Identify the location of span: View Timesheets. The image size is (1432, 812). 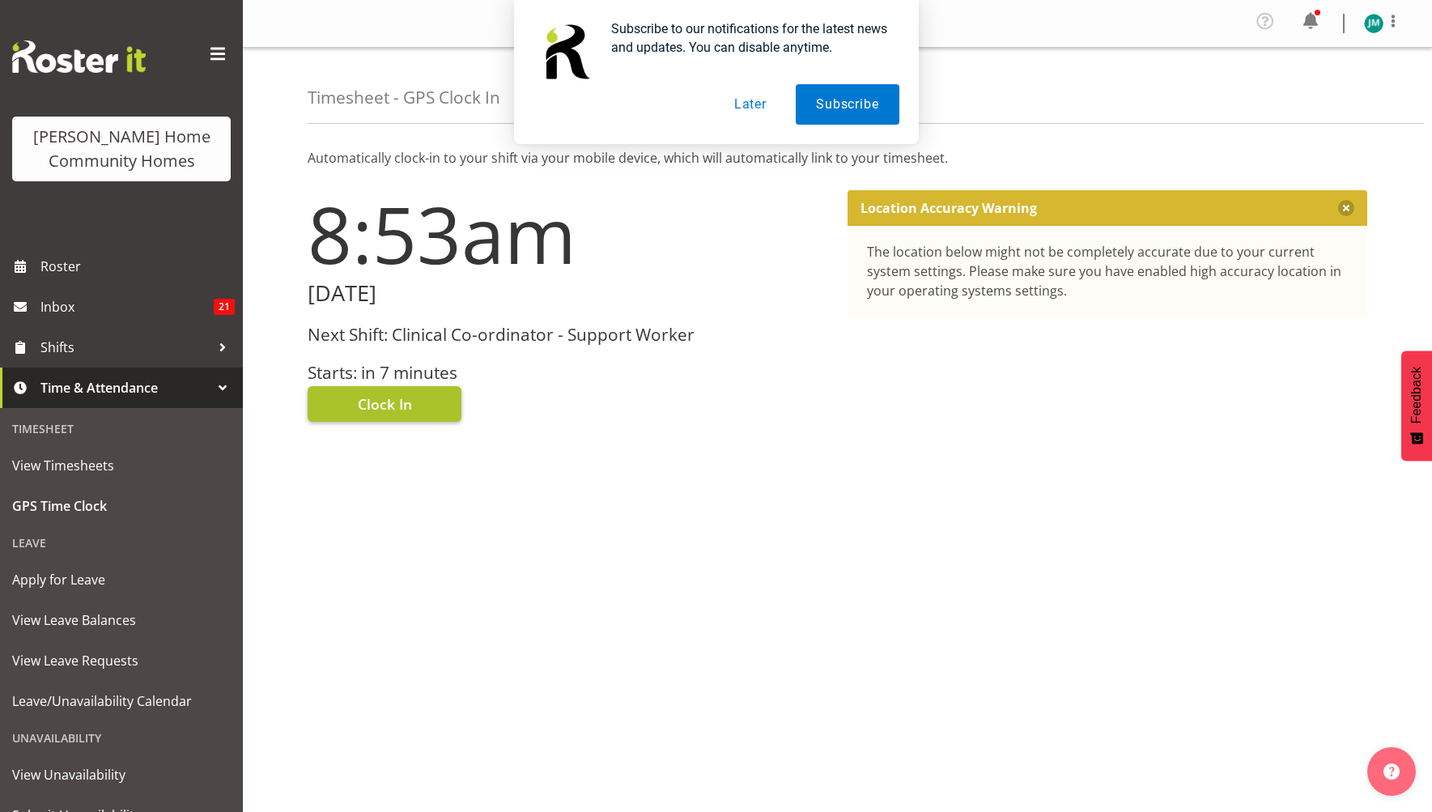
(121, 466).